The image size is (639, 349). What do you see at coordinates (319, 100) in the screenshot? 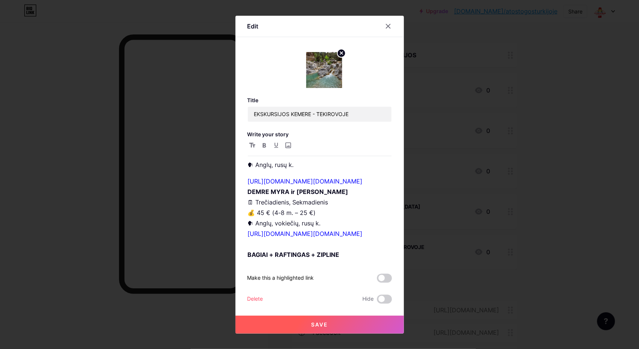
I see `h3: Title` at bounding box center [319, 100].